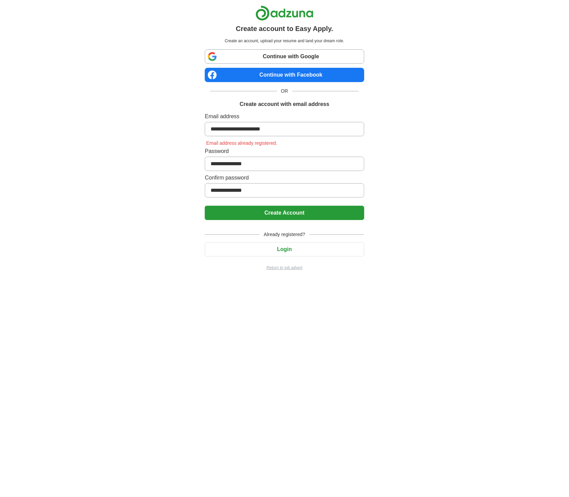 The width and height of the screenshot is (569, 497). I want to click on a: Return to job advert, so click(284, 268).